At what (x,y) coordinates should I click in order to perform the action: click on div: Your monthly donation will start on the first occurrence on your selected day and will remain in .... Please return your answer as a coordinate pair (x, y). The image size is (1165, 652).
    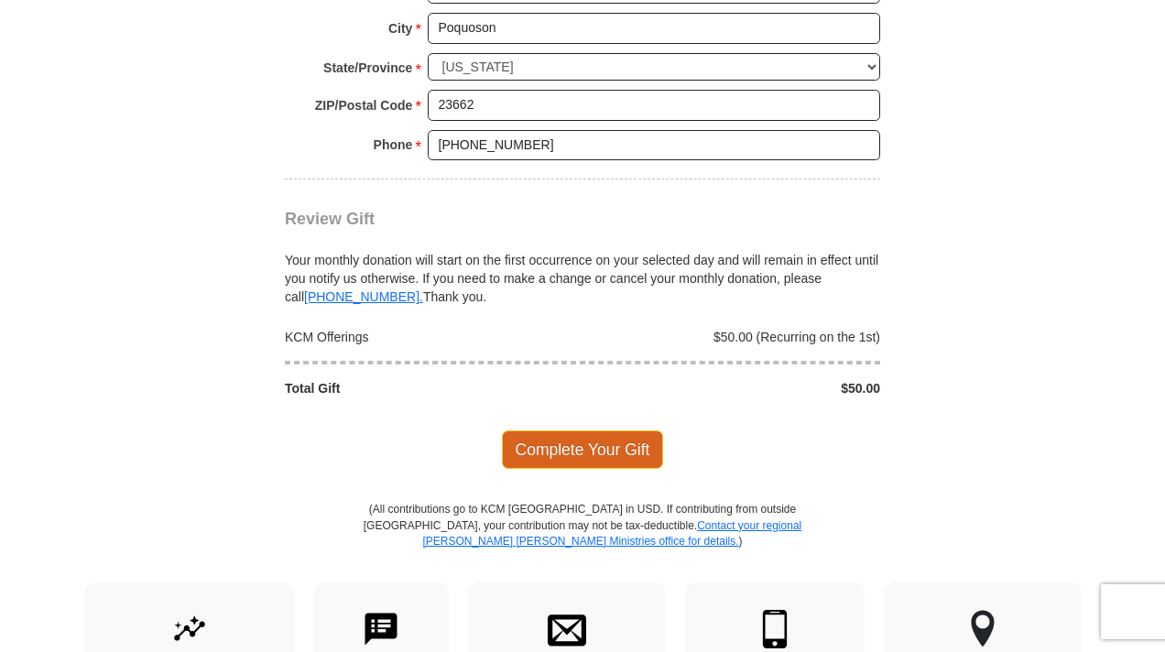
    Looking at the image, I should click on (583, 267).